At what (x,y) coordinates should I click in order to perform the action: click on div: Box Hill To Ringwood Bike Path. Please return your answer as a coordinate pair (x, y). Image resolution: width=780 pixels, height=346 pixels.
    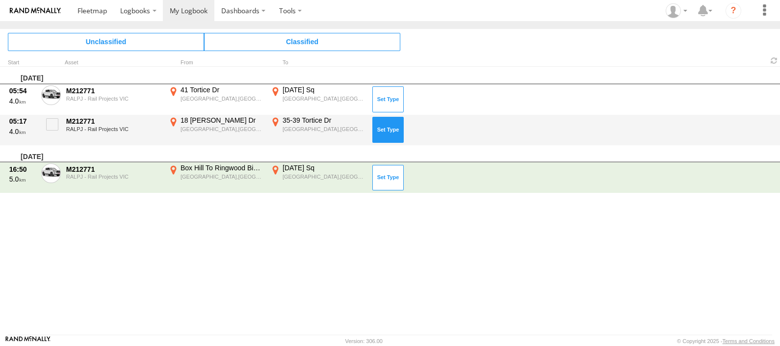
    Looking at the image, I should click on (222, 168).